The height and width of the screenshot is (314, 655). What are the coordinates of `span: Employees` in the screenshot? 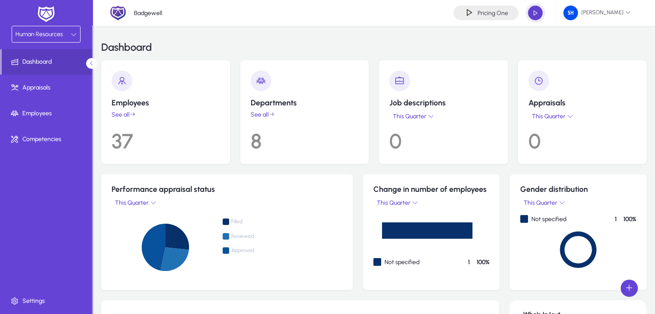 It's located at (48, 114).